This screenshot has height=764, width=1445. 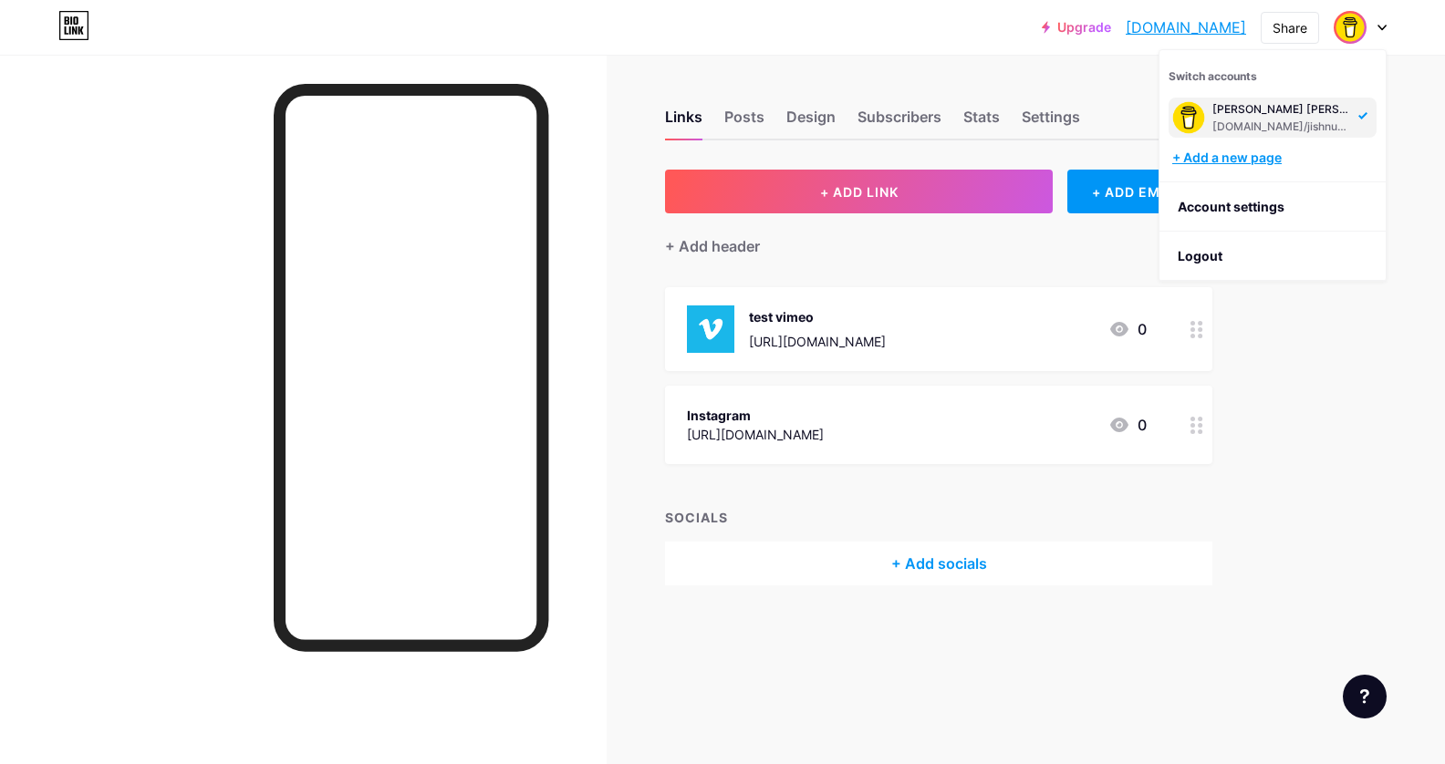 I want to click on div: + Add a new page, so click(x=1274, y=158).